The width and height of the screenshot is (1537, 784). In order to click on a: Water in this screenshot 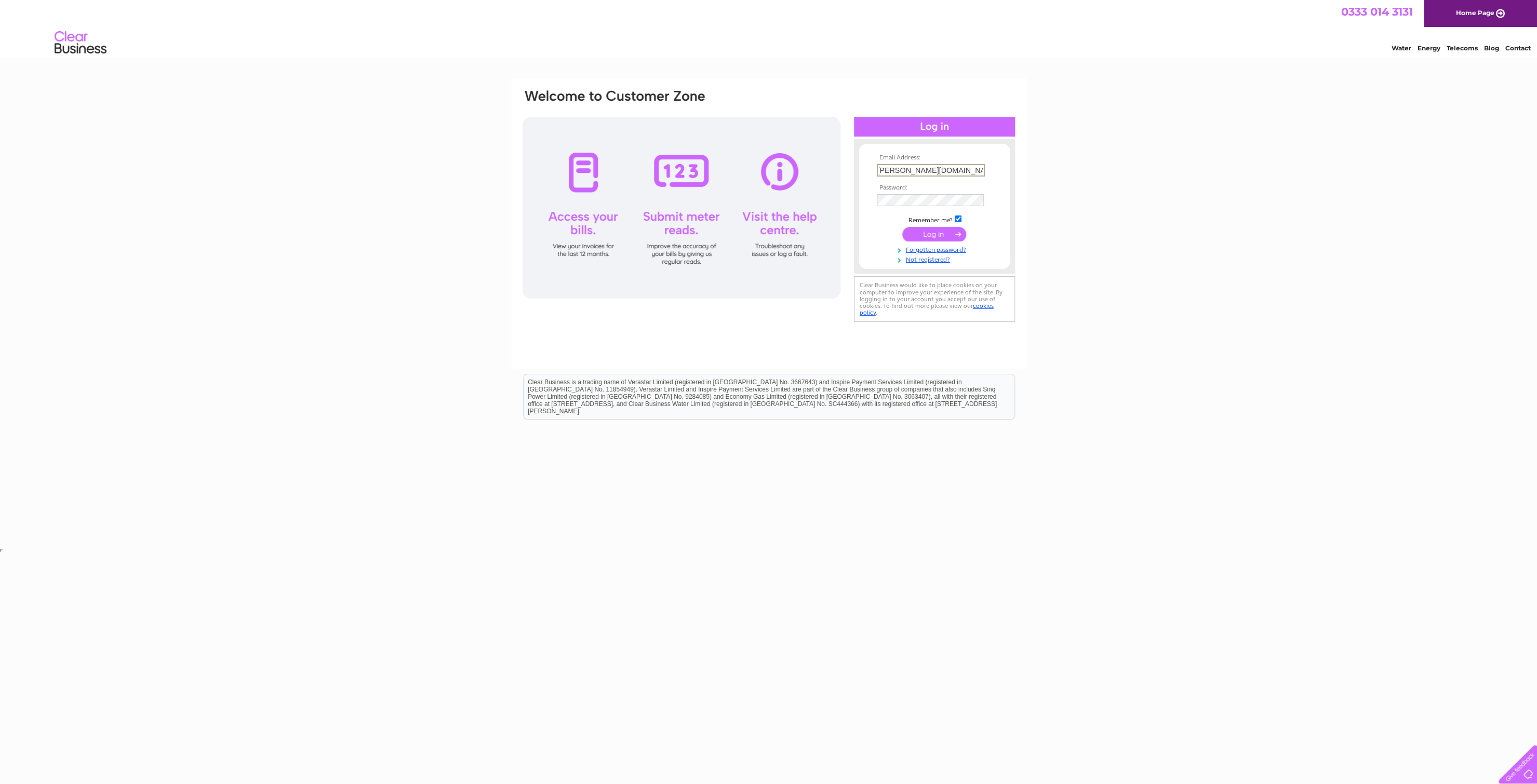, I will do `click(1401, 48)`.